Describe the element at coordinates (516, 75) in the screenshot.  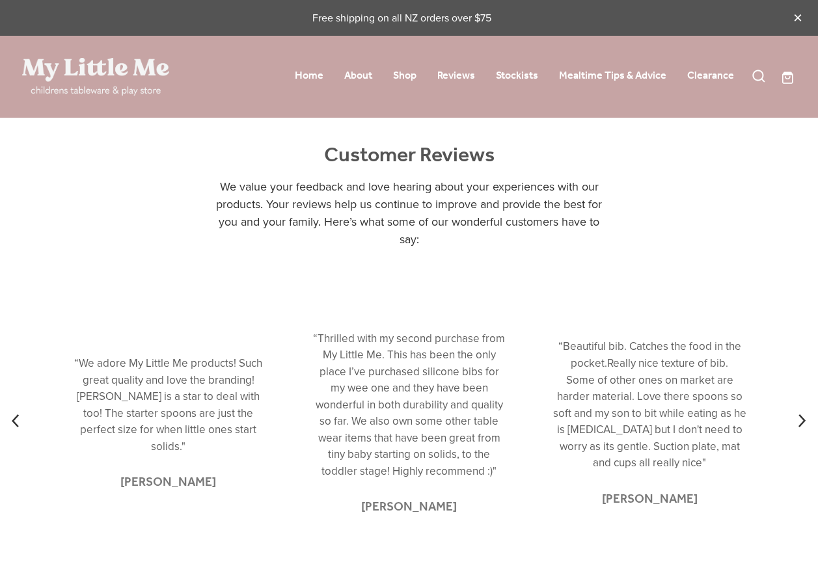
I see `a: Stockists` at that location.